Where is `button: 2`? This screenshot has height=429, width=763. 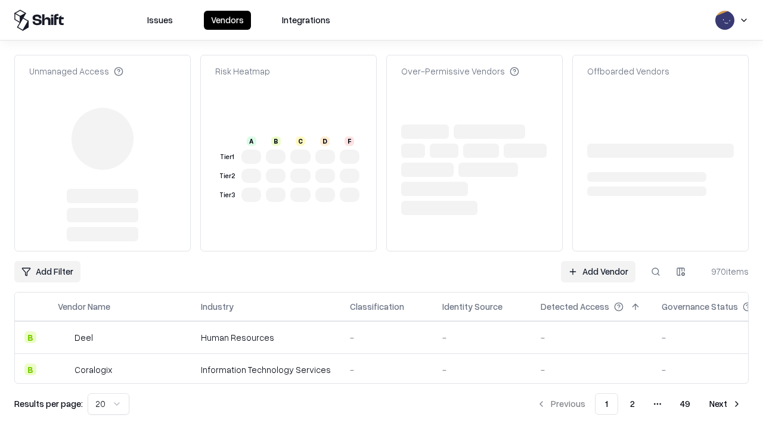
button: 2 is located at coordinates (633, 404).